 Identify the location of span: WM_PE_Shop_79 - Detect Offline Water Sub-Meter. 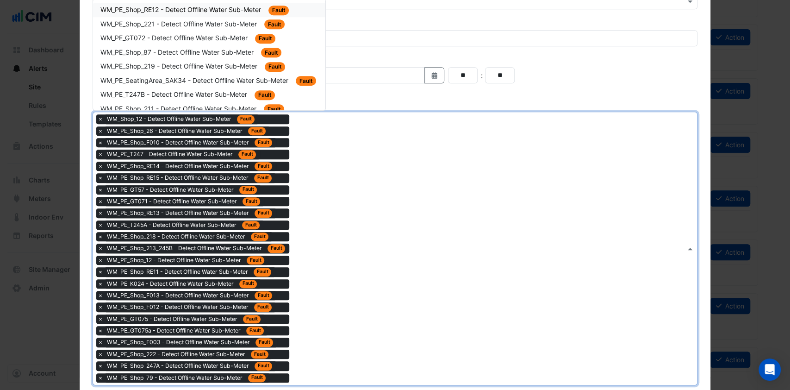
(187, 378).